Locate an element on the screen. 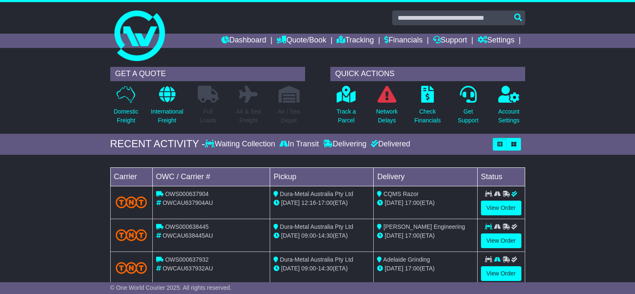 The width and height of the screenshot is (635, 294). div: In Transit is located at coordinates (299, 144).